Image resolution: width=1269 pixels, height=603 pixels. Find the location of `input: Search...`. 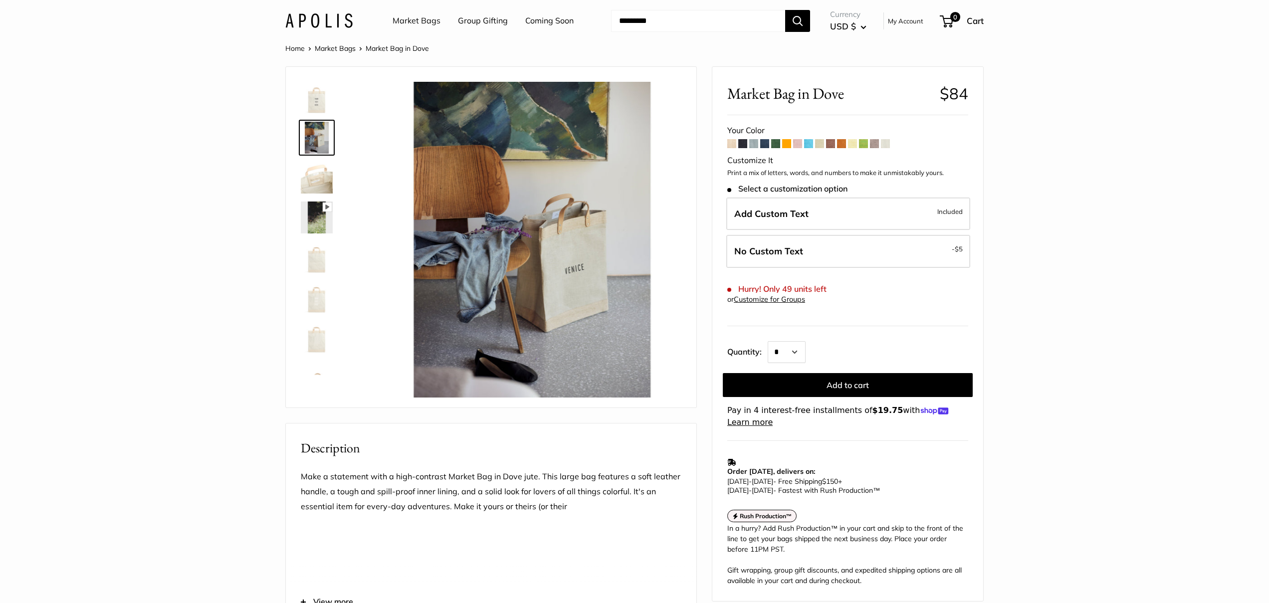

input: Search... is located at coordinates (698, 21).